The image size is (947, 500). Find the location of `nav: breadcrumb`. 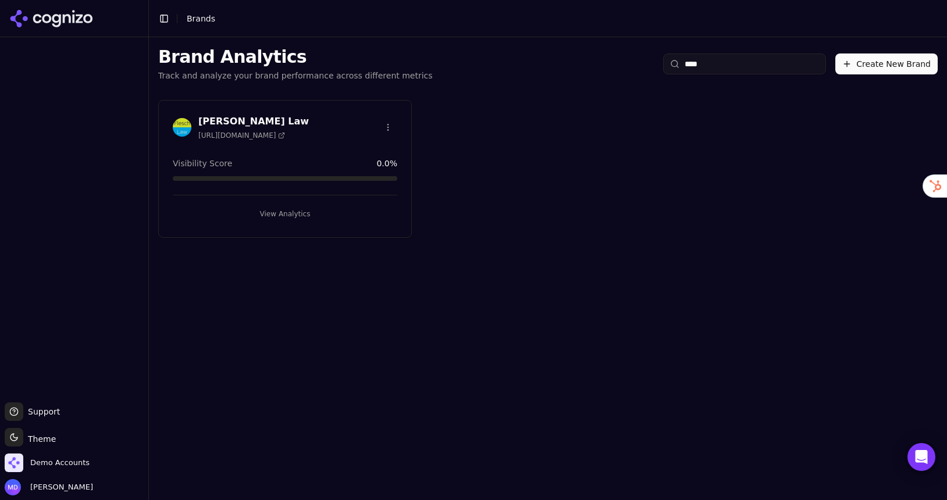

nav: breadcrumb is located at coordinates (201, 19).